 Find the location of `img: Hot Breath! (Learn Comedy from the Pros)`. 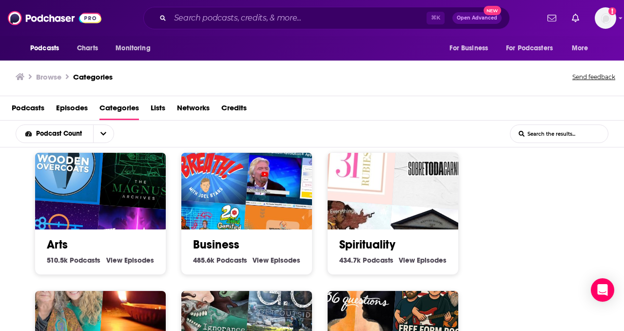

img: Hot Breath! (Learn Comedy from the Pros) is located at coordinates (210, 162).